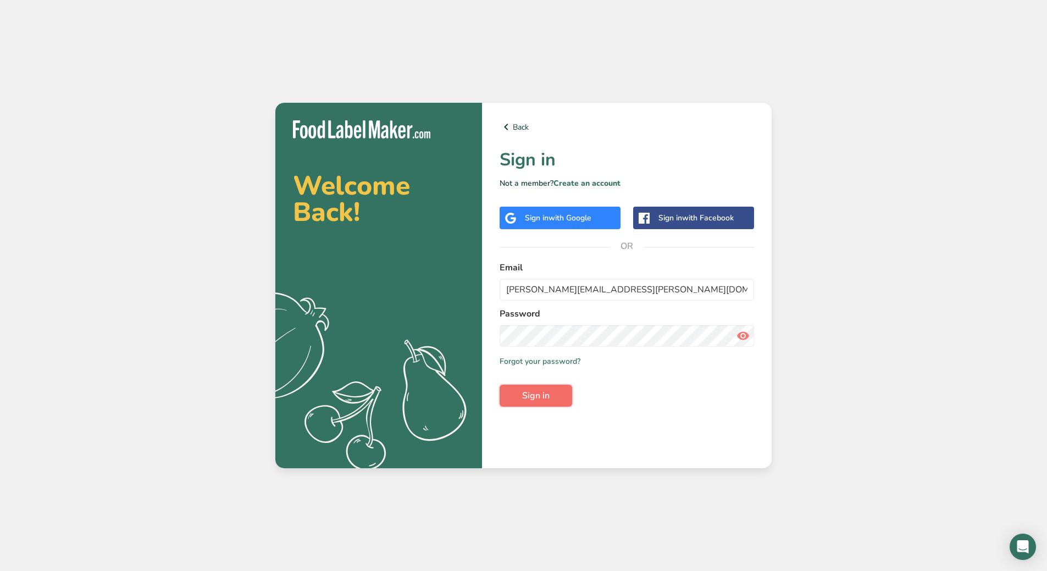 This screenshot has width=1047, height=571. Describe the element at coordinates (362, 129) in the screenshot. I see `img: Food Label Maker` at that location.